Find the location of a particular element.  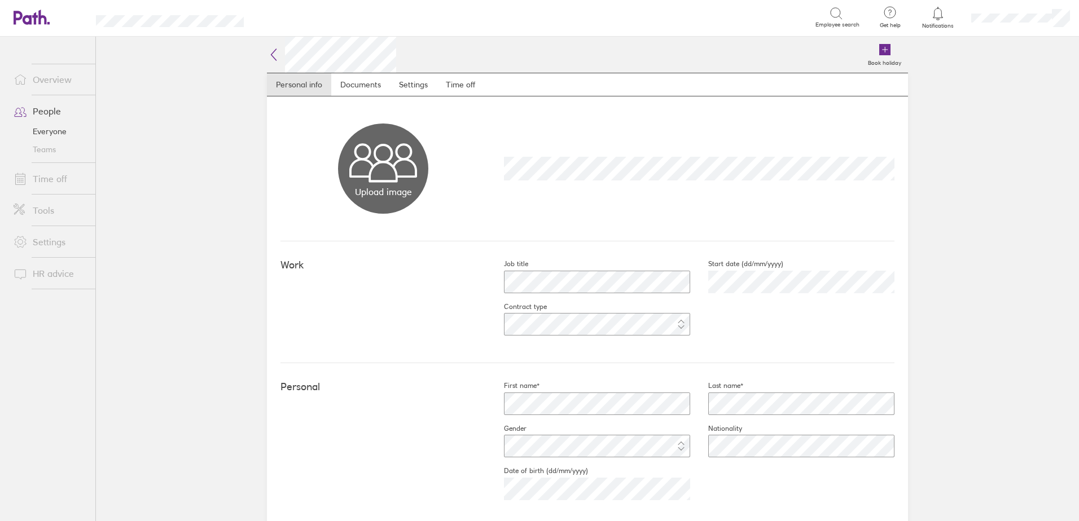

a: Tools is located at coordinates (50, 210).